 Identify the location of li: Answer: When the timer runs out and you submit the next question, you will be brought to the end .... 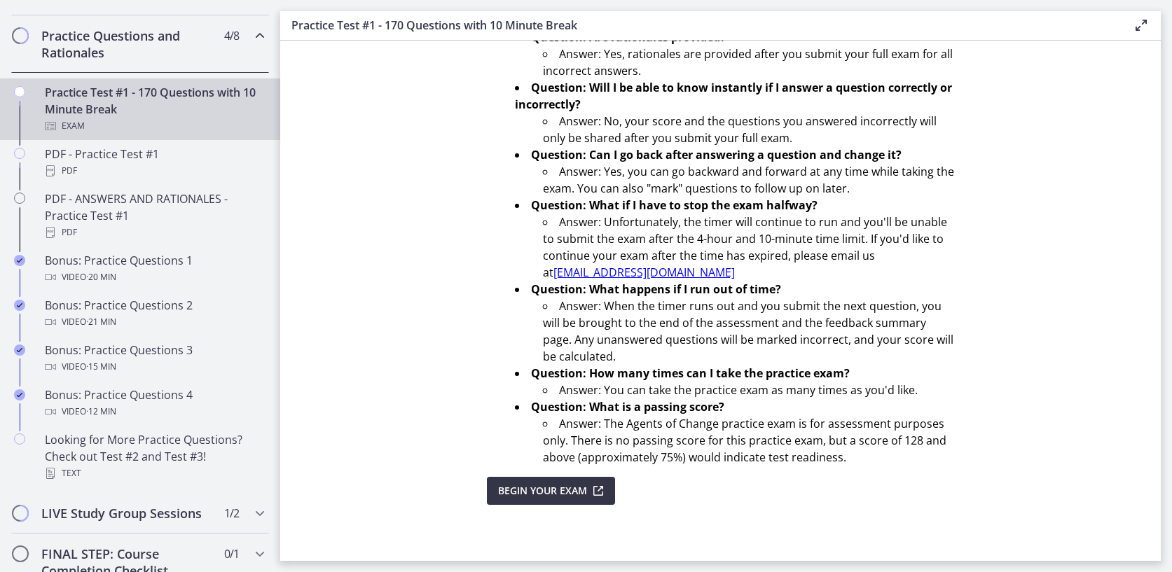
(749, 331).